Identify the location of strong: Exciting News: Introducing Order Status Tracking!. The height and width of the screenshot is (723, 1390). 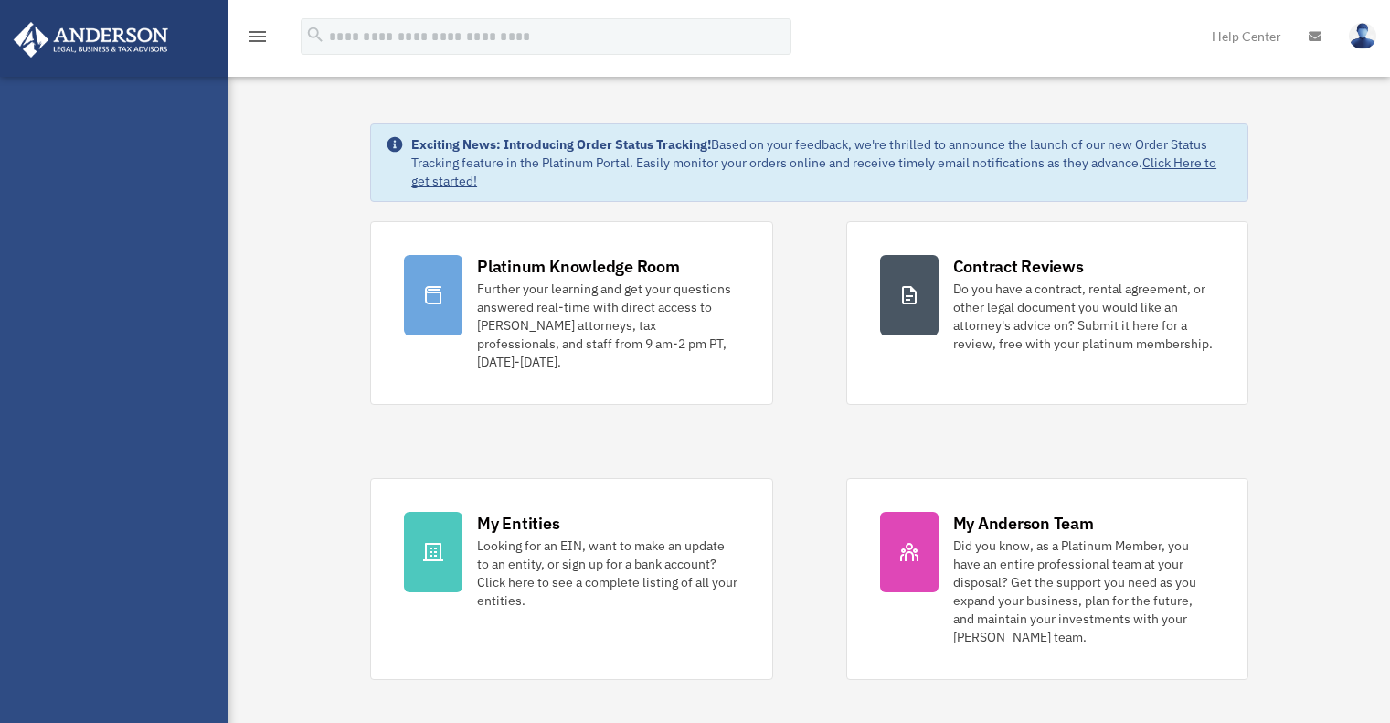
(561, 144).